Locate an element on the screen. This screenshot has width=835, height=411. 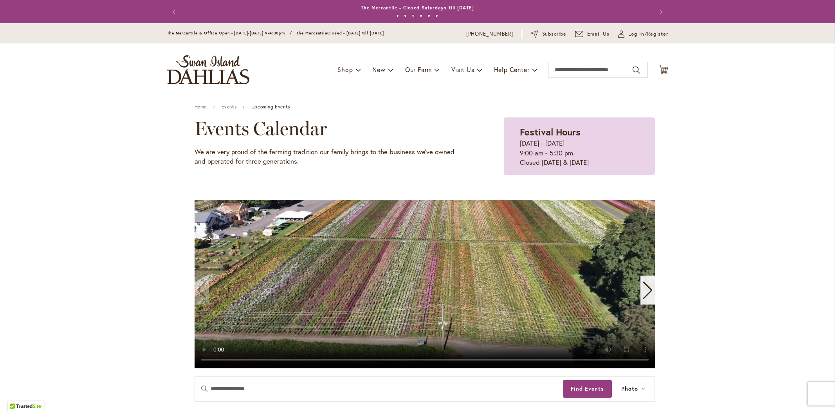
button: 4 of 6 is located at coordinates (421, 16).